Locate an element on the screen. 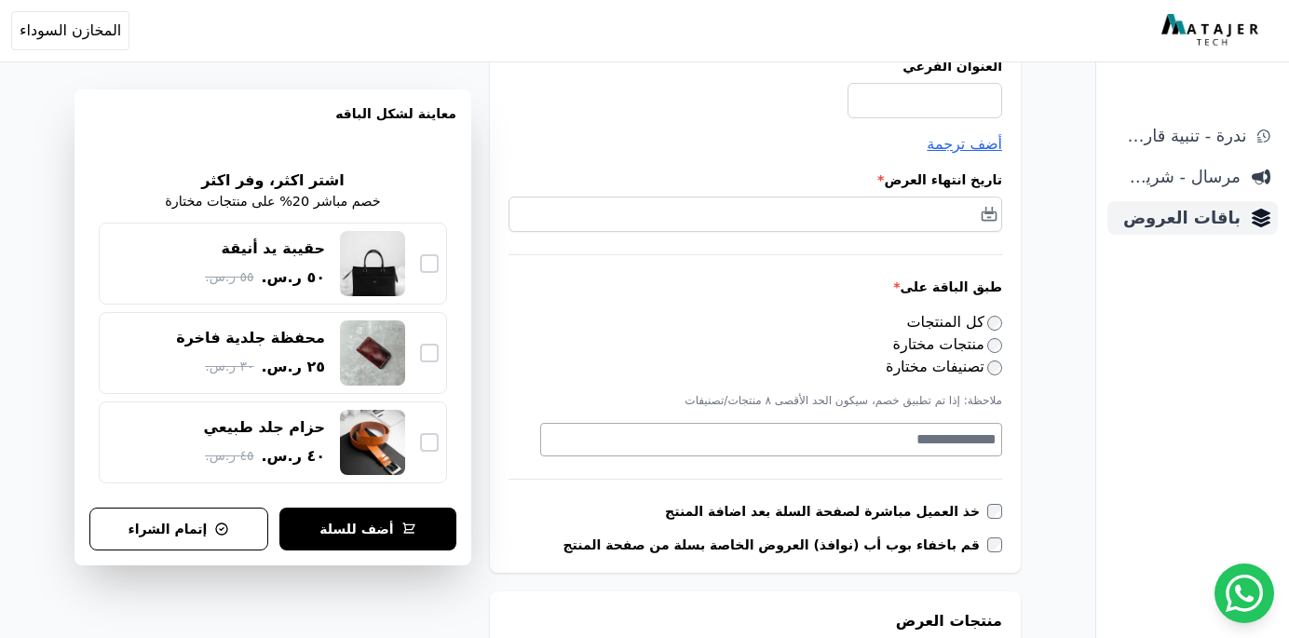  h3: منتجات العرض is located at coordinates (755, 621).